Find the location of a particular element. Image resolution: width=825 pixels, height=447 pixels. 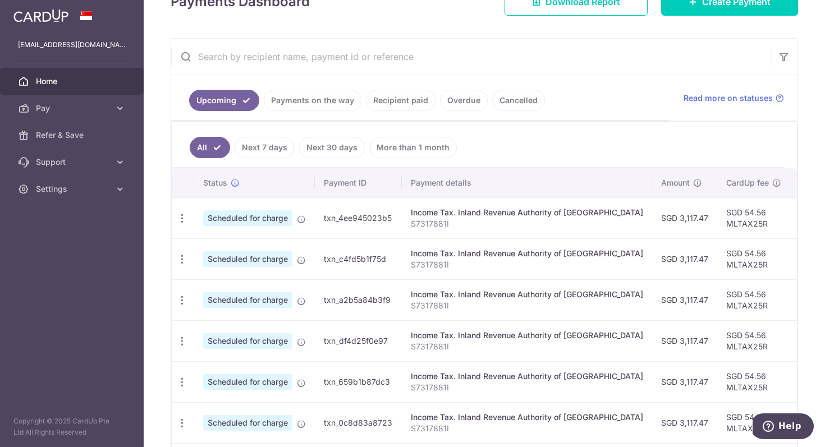

td: txn_0c8d83a8723 is located at coordinates (358, 423).